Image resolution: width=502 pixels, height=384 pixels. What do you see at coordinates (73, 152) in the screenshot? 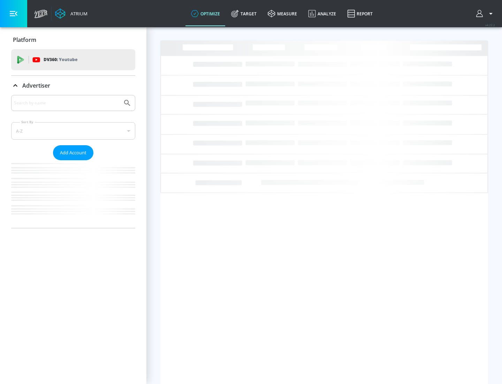
I see `span: Add Account` at bounding box center [73, 152].